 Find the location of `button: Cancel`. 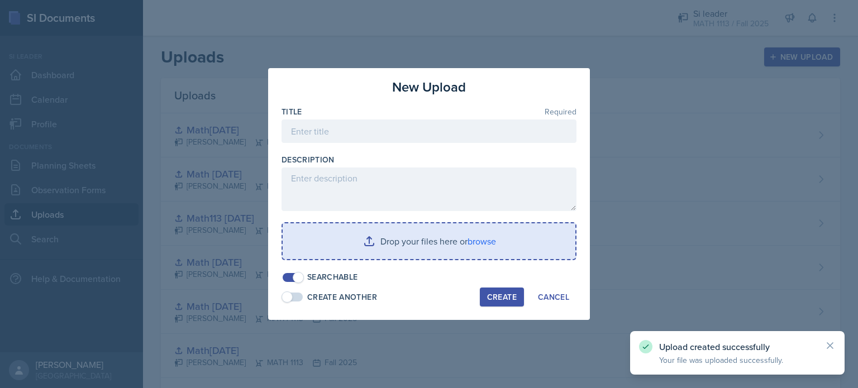

button: Cancel is located at coordinates (554, 297).